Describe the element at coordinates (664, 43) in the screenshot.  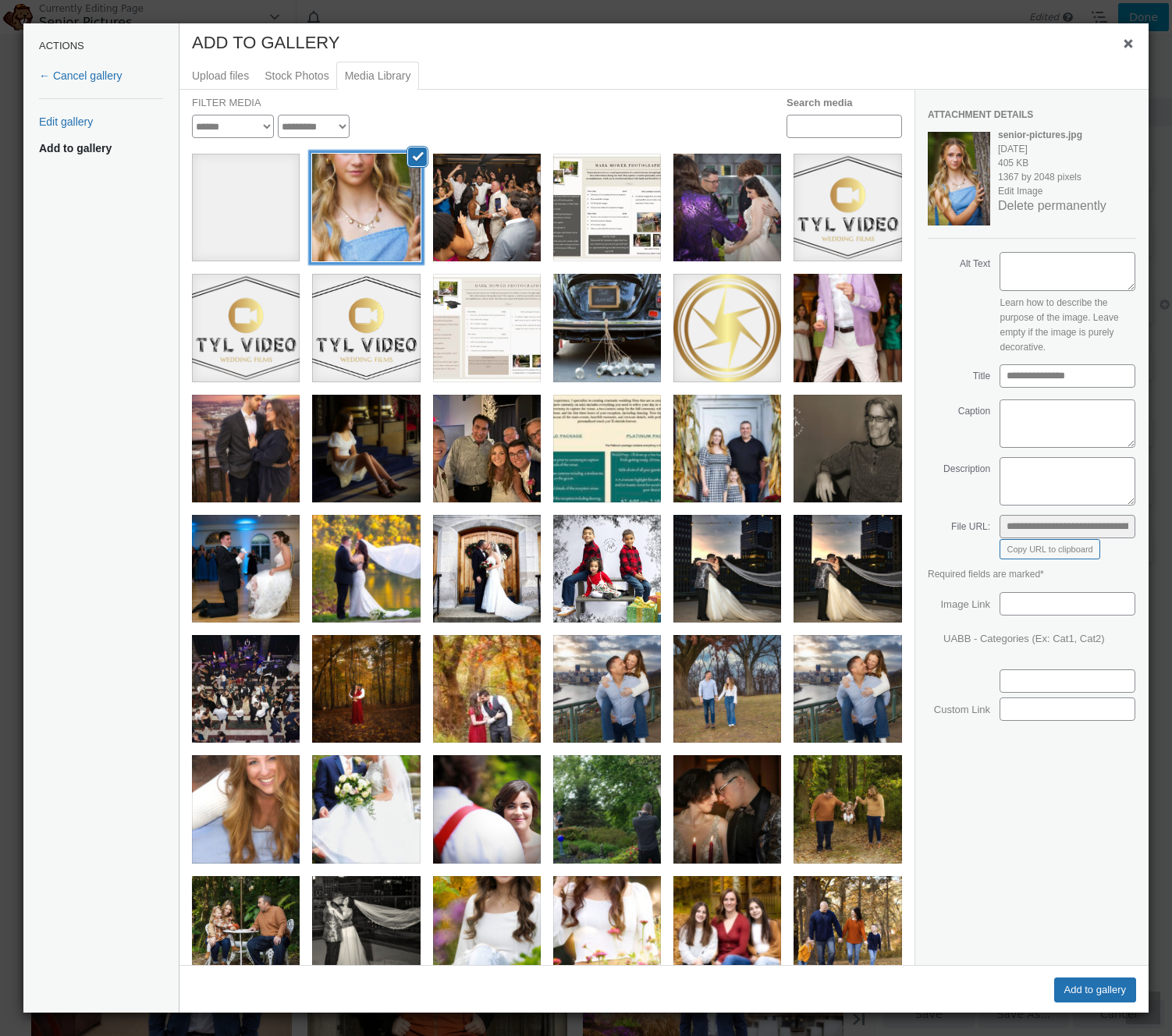
I see `h1: Add to gallery` at that location.